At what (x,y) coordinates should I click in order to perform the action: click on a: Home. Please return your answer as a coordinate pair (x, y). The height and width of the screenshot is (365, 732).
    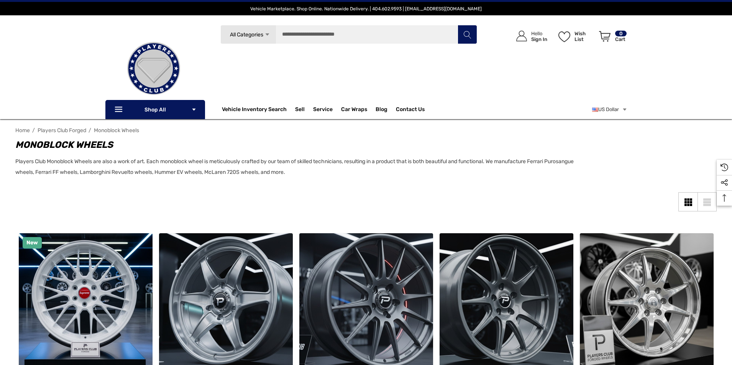
    Looking at the image, I should click on (23, 130).